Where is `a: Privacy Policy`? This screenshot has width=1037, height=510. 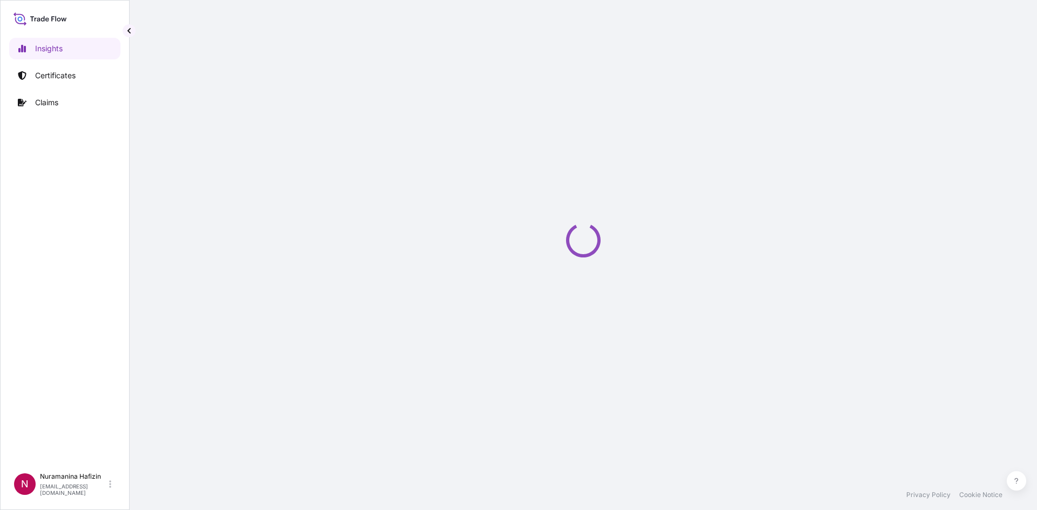 a: Privacy Policy is located at coordinates (928, 495).